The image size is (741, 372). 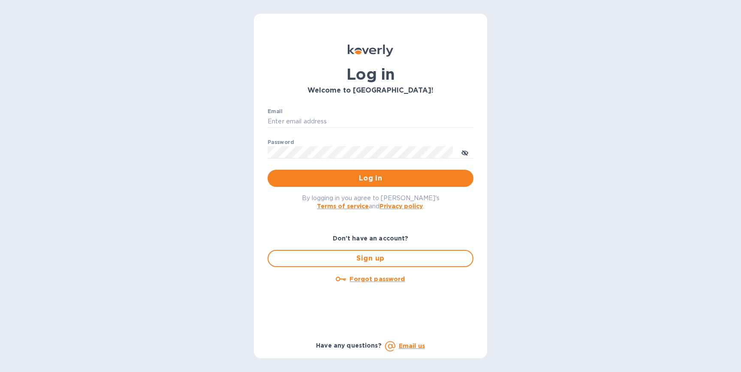 I want to click on input: Enter email address, so click(x=370, y=122).